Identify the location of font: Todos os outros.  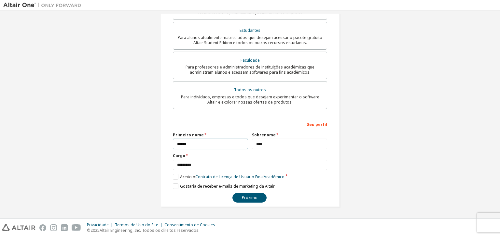
(250, 90).